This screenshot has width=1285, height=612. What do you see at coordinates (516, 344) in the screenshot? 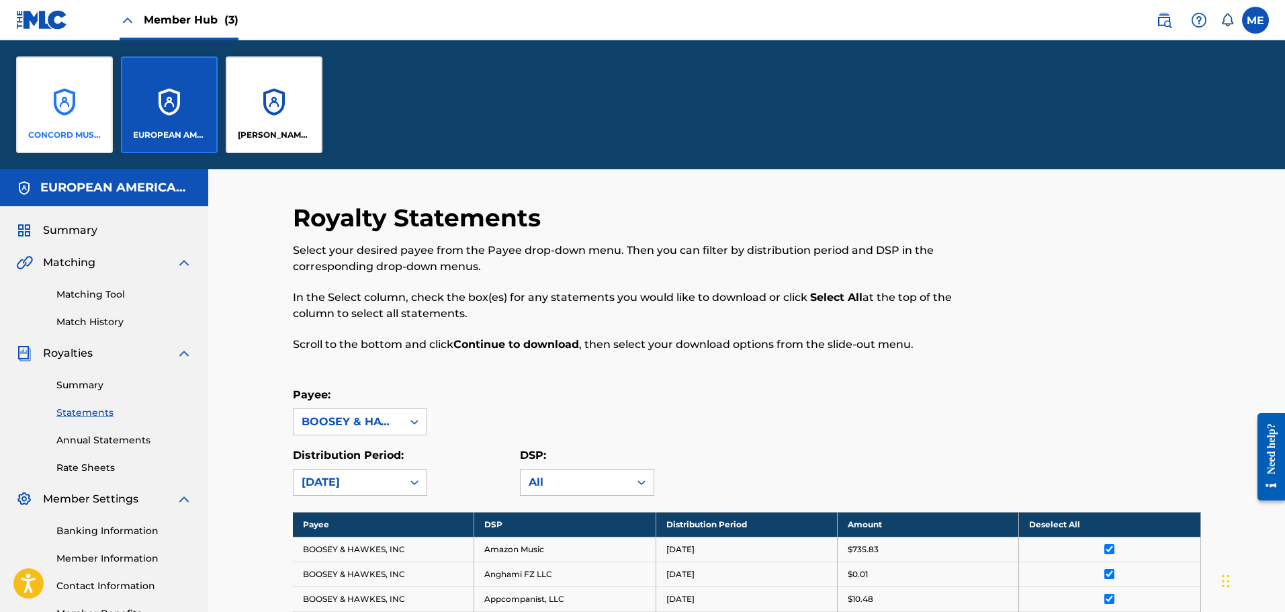
I see `strong: Continue to download` at bounding box center [516, 344].